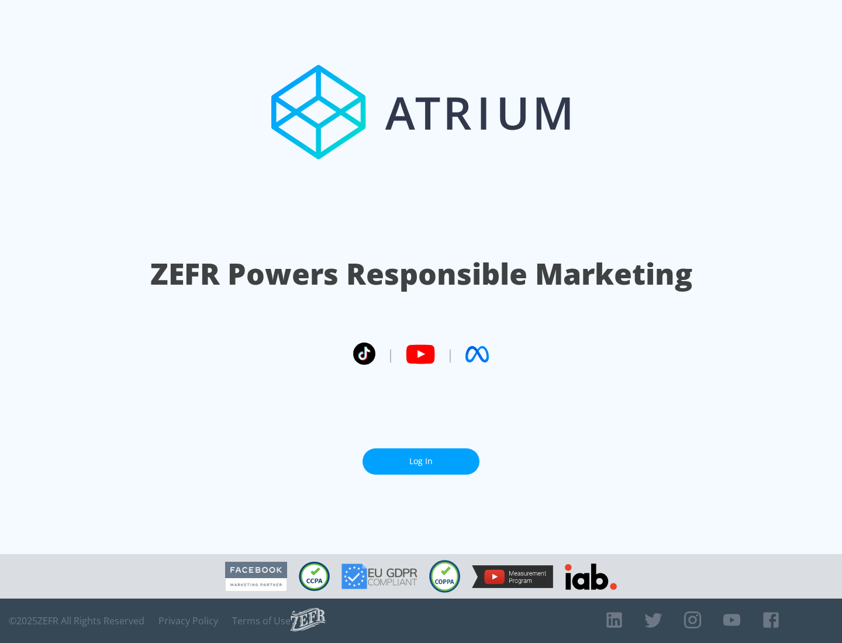 This screenshot has width=842, height=643. Describe the element at coordinates (379, 577) in the screenshot. I see `img: GDPR Compliant` at that location.